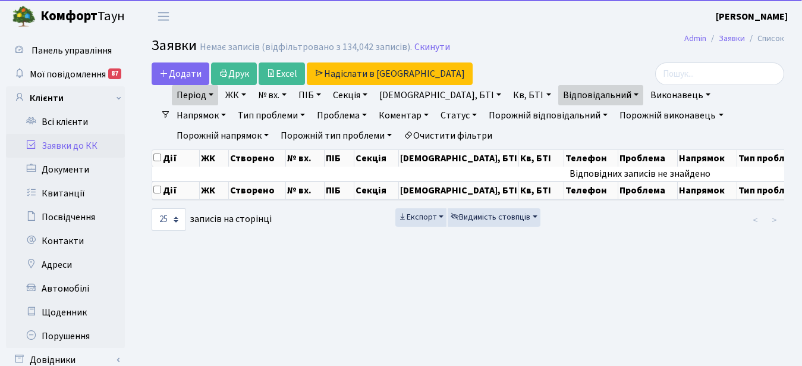 This screenshot has width=802, height=366. Describe the element at coordinates (174, 45) in the screenshot. I see `span: Заявки` at that location.